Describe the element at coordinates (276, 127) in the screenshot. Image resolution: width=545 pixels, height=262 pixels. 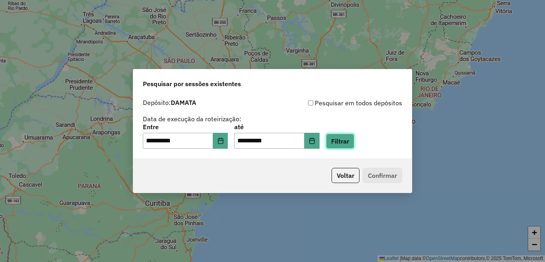
I see `label: até` at that location.